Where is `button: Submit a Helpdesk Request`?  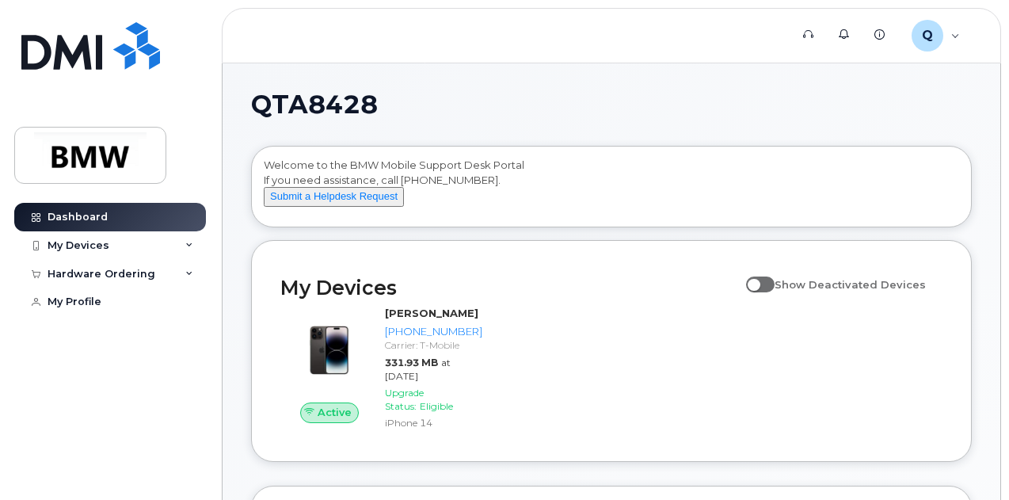
button: Submit a Helpdesk Request is located at coordinates (333, 196).